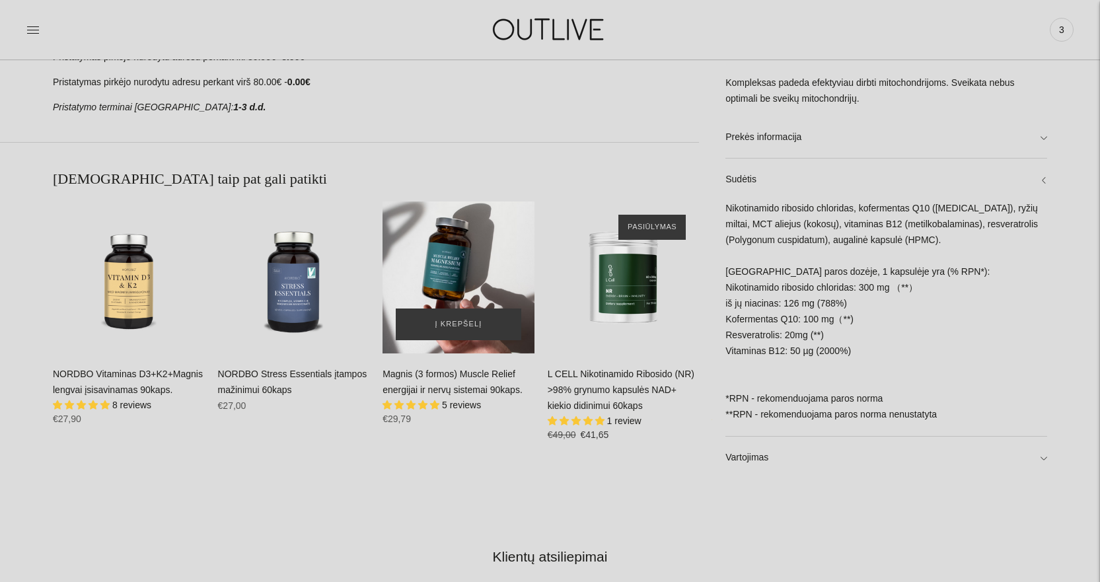 This screenshot has width=1100, height=582. I want to click on strong: 1-3 d.d., so click(249, 107).